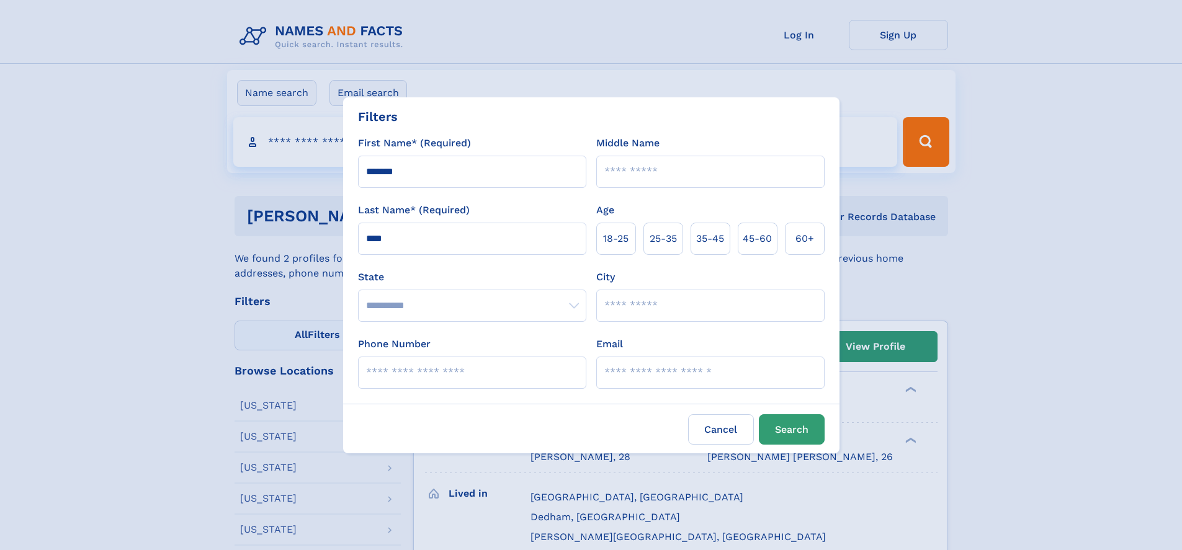  What do you see at coordinates (414, 210) in the screenshot?
I see `label: Last Name* (Required)` at bounding box center [414, 210].